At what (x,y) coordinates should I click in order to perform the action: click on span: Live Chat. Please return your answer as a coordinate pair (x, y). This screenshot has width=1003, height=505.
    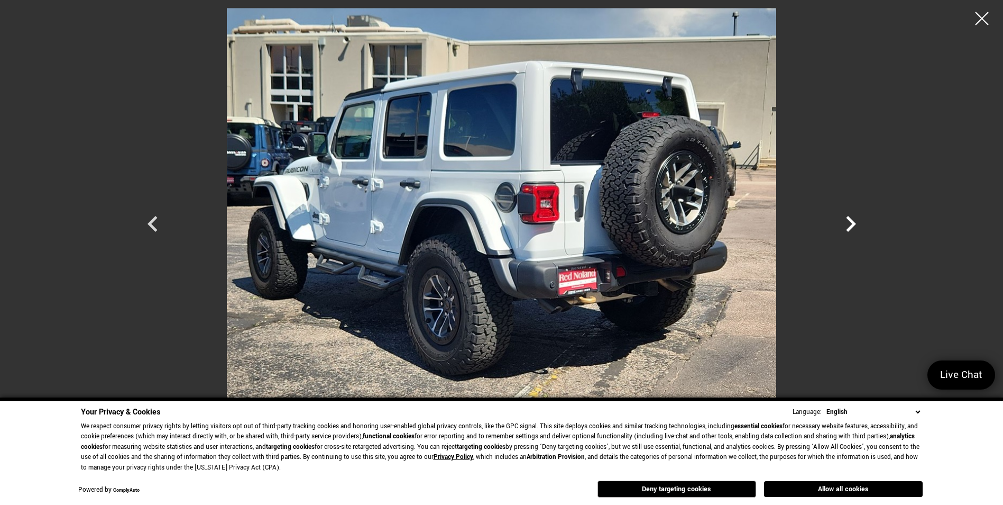
    Looking at the image, I should click on (962, 374).